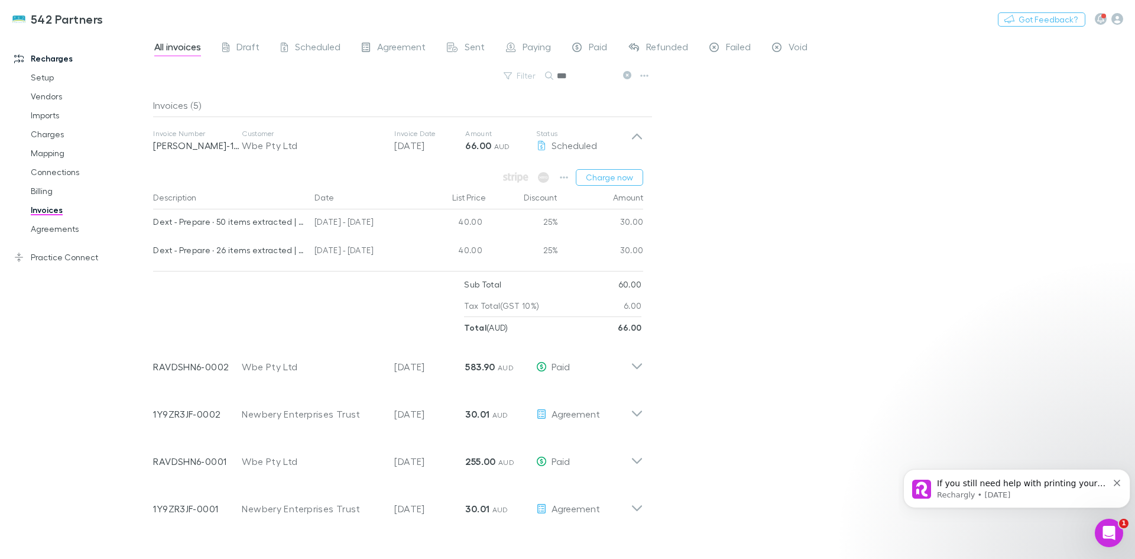 The height and width of the screenshot is (559, 1135). I want to click on p: RAVDSHN6-0001, so click(197, 461).